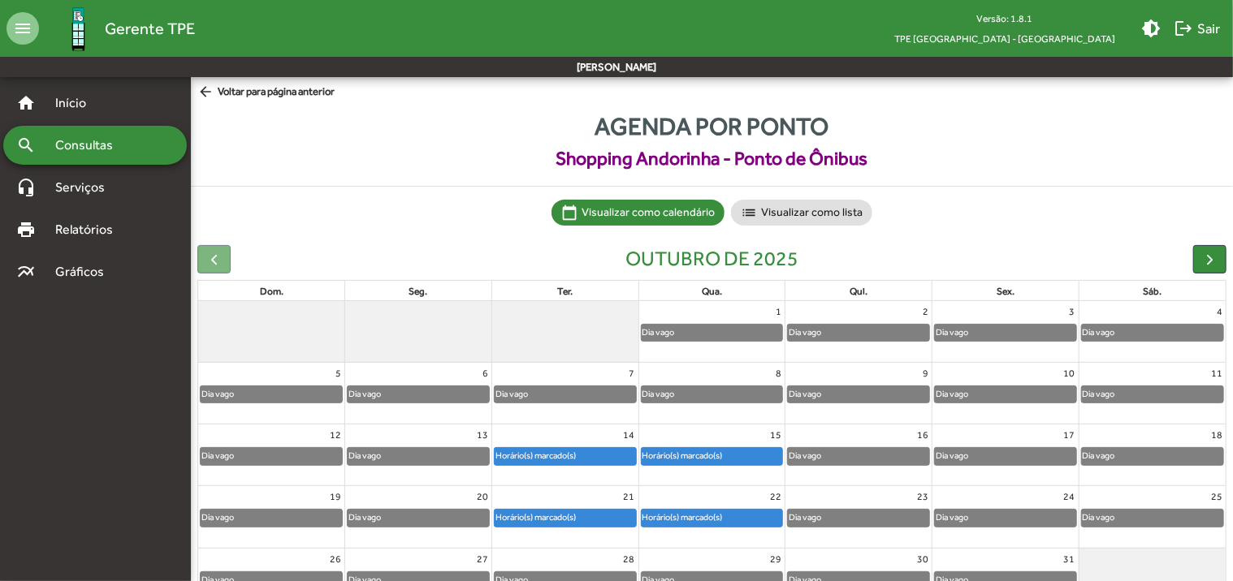 This screenshot has height=581, width=1233. What do you see at coordinates (629, 435) in the screenshot?
I see `a: 14 de outubro de 2025` at bounding box center [629, 435].